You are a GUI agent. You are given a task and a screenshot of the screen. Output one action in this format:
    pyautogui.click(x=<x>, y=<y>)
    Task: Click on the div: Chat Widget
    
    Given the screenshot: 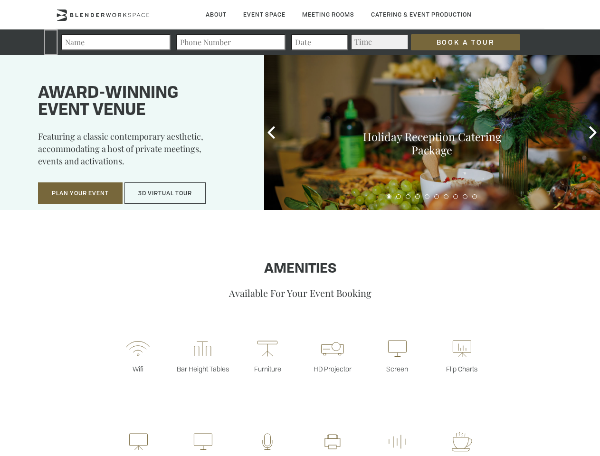 What is the action you would take?
    pyautogui.click(x=576, y=433)
    